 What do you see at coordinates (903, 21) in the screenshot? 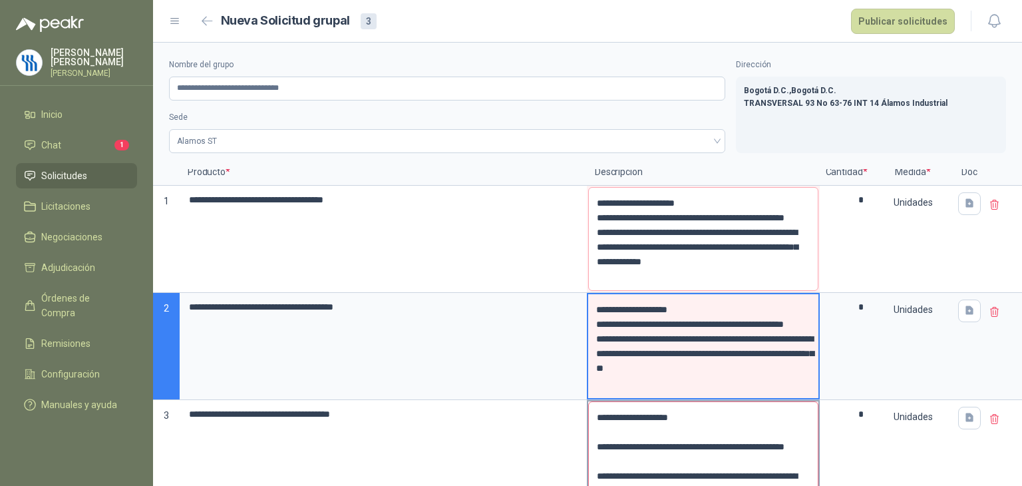
I see `button: Publicar solicitudes` at bounding box center [903, 21].